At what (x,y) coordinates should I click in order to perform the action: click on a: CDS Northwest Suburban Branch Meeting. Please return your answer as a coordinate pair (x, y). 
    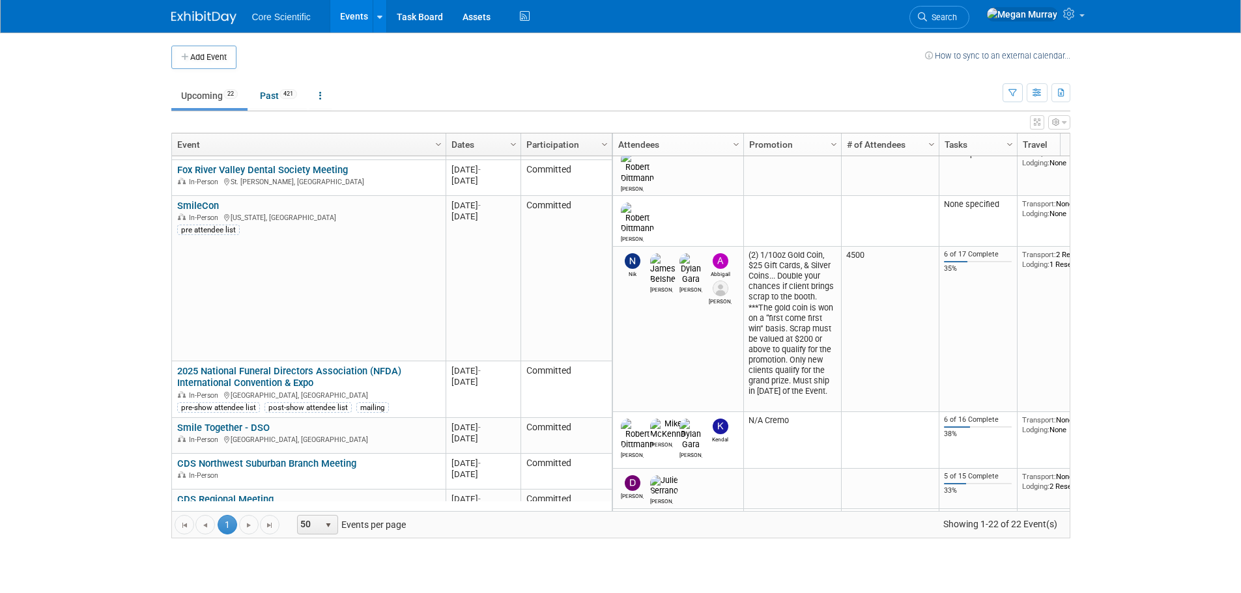
    Looking at the image, I should click on (266, 464).